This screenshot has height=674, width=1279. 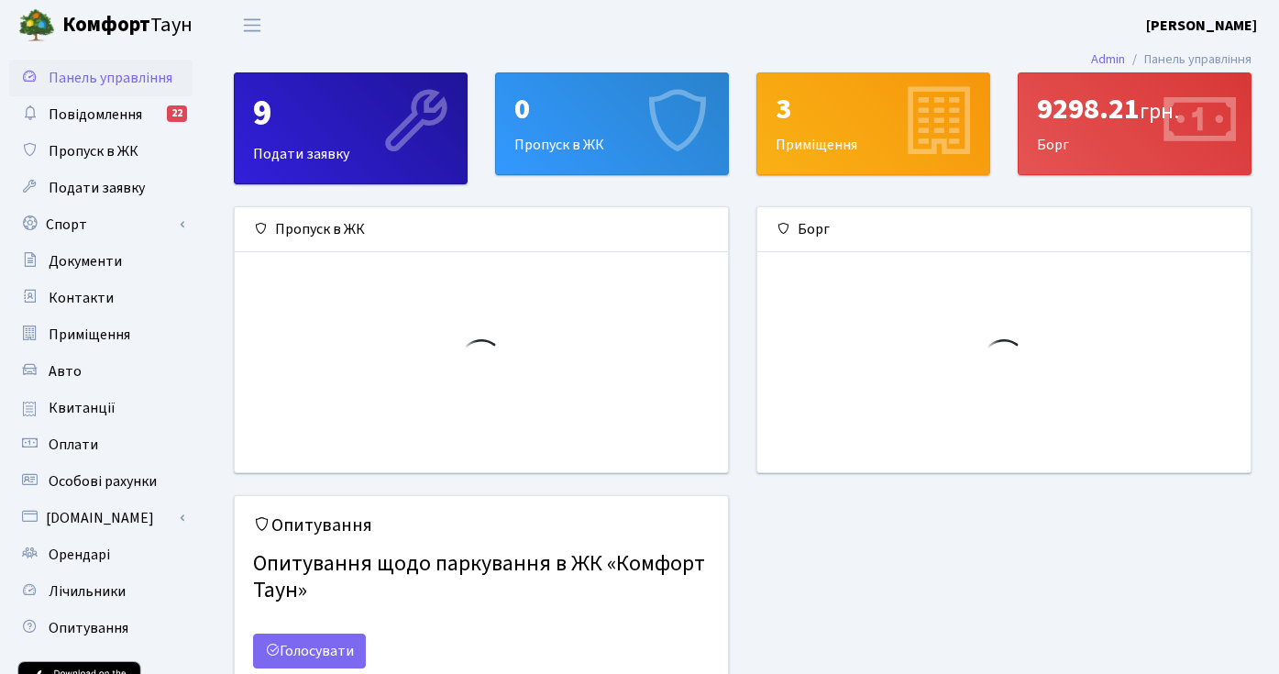 I want to click on a: Голосувати, so click(x=309, y=651).